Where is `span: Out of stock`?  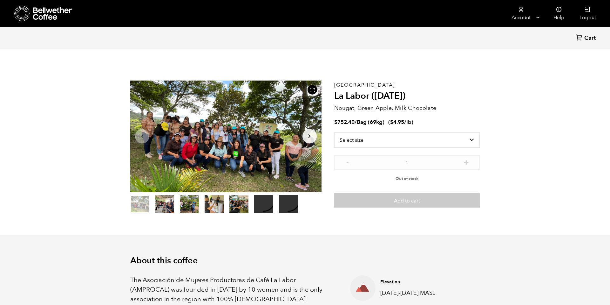
span: Out of stock is located at coordinates (407, 178).